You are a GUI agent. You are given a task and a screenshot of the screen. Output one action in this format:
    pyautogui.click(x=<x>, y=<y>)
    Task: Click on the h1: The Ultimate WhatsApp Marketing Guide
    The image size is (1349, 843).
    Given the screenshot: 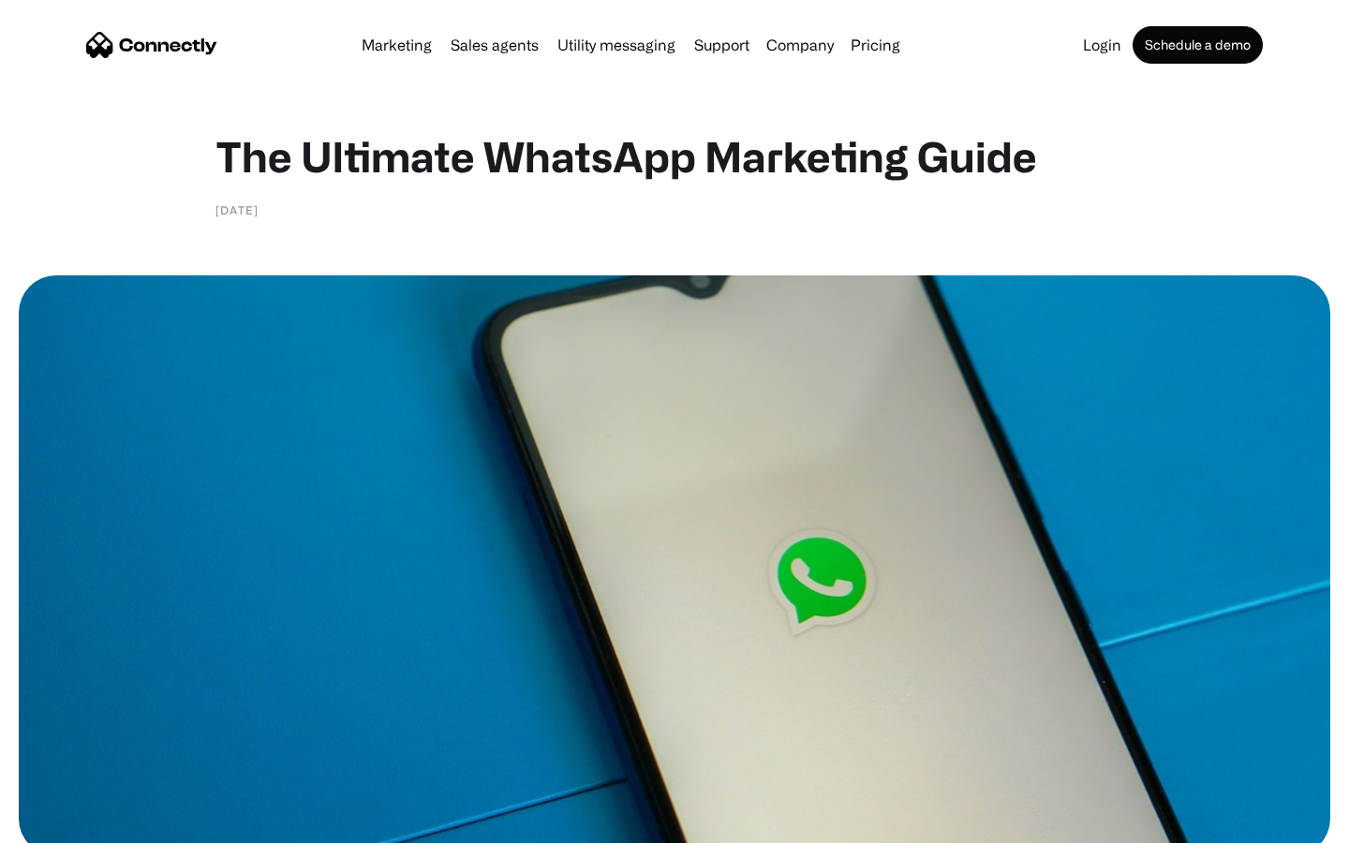 What is the action you would take?
    pyautogui.click(x=674, y=156)
    